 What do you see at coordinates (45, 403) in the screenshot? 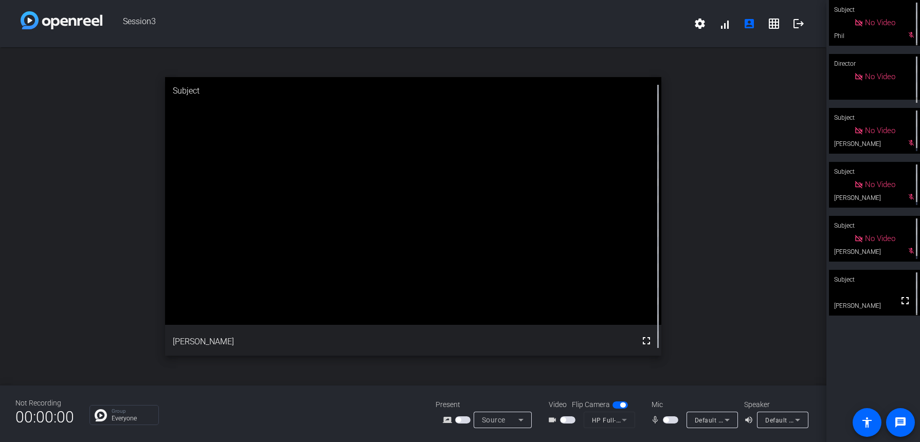
I see `div: Not Recording` at bounding box center [45, 403].